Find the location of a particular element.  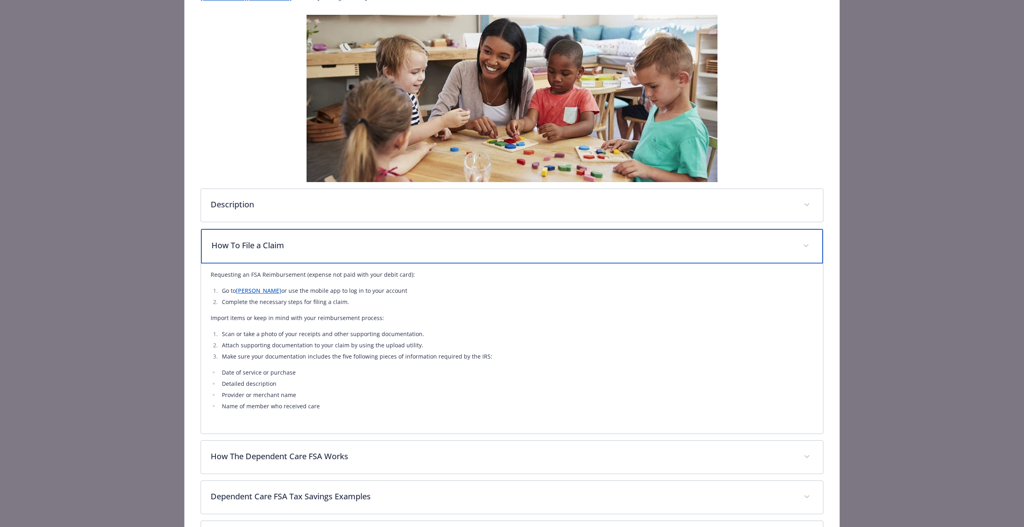

div: Description is located at coordinates (512, 206).